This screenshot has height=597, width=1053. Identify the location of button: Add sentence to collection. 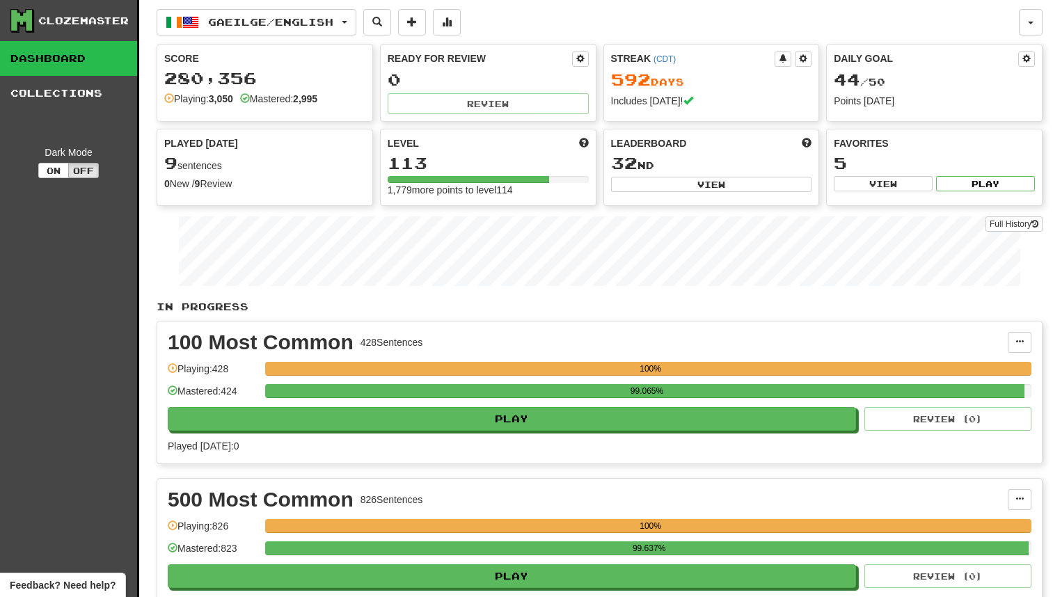
(412, 22).